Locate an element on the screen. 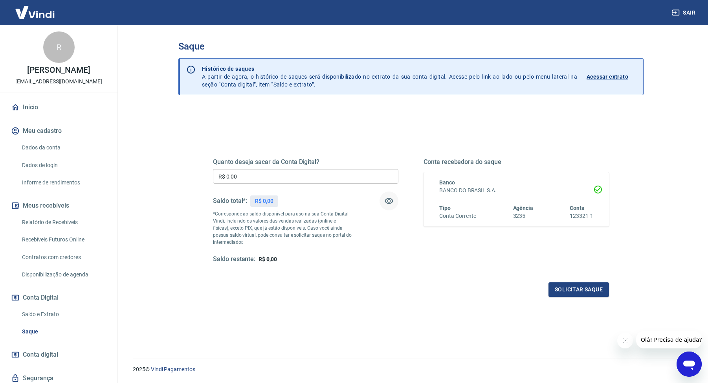  a: Vindi Pagamentos is located at coordinates (173, 369).